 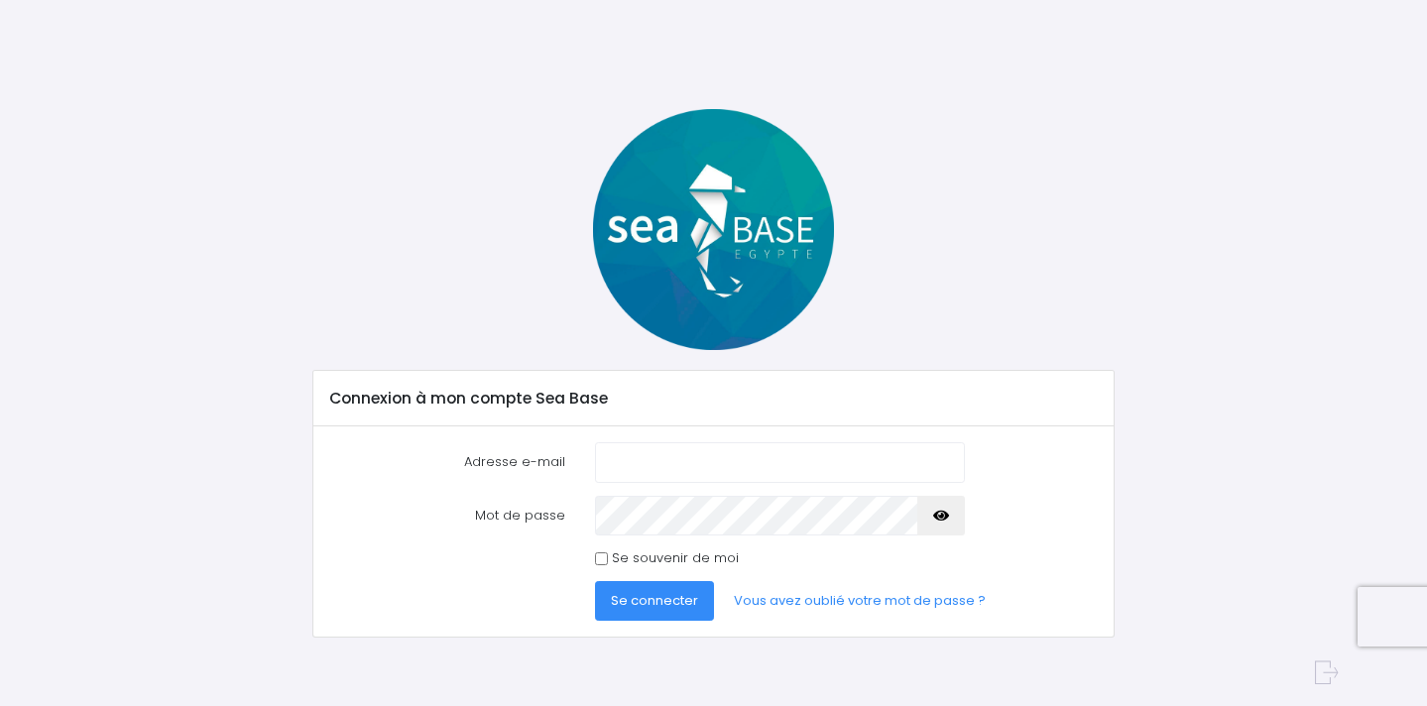 I want to click on label: Mot de passe, so click(x=447, y=516).